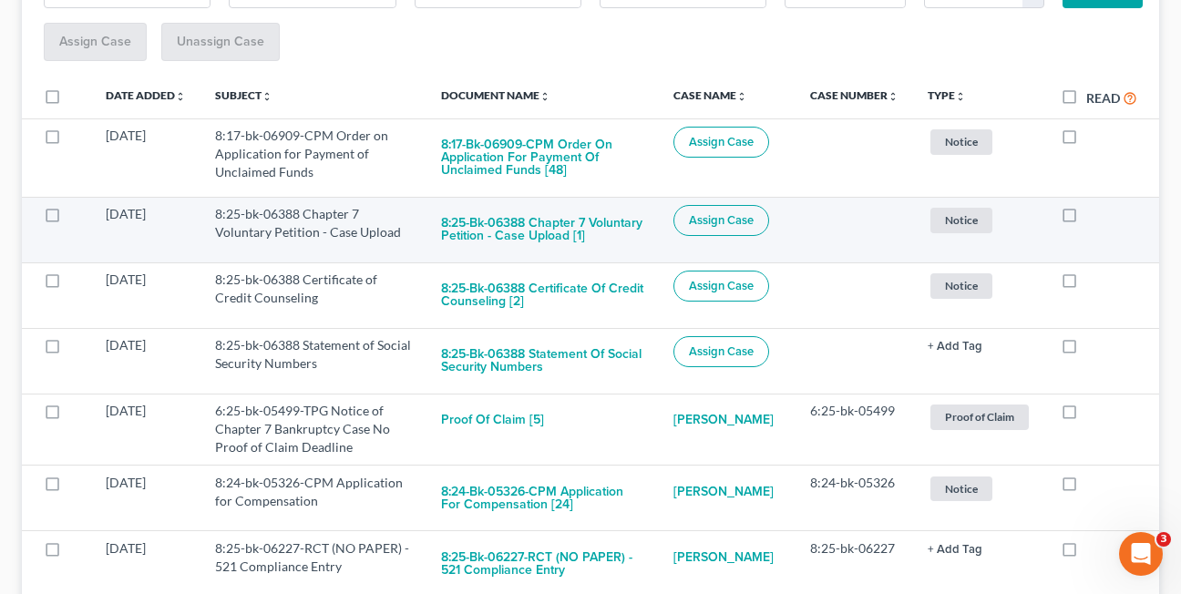 The width and height of the screenshot is (1181, 594). What do you see at coordinates (854, 95) in the screenshot?
I see `a: Case Numberunfold_more` at bounding box center [854, 95].